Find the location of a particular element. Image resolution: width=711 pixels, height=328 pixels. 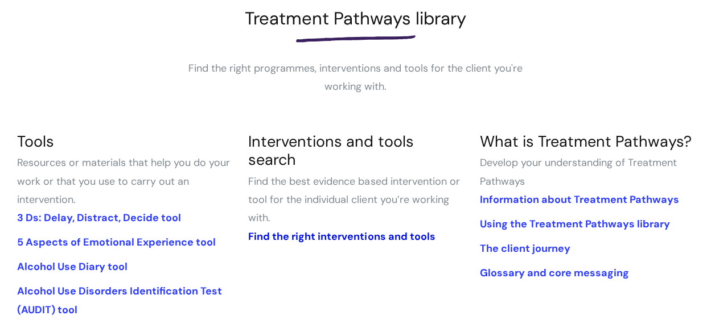

a: The client journey is located at coordinates (525, 249).